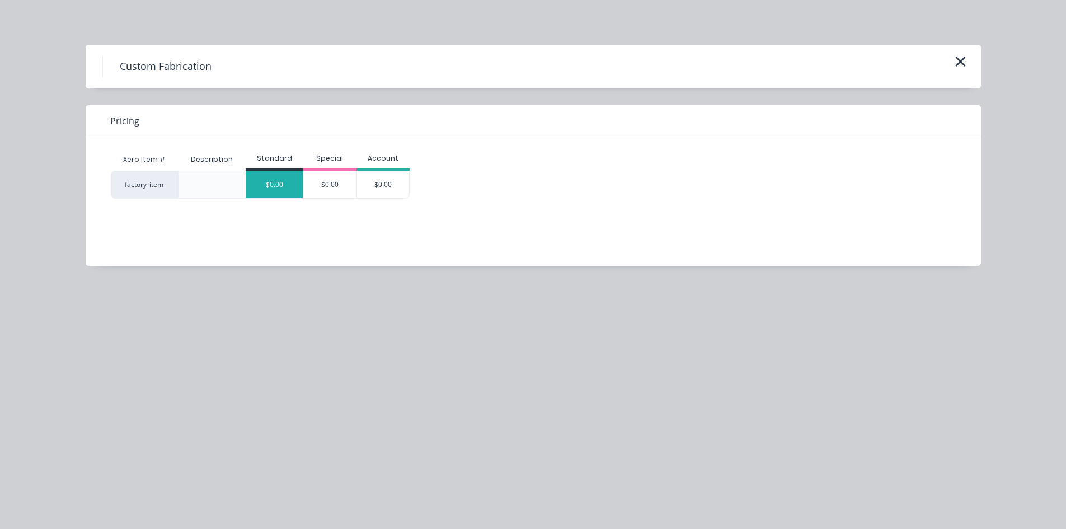 This screenshot has width=1066, height=529. I want to click on h4: Custom Fabrication, so click(165, 67).